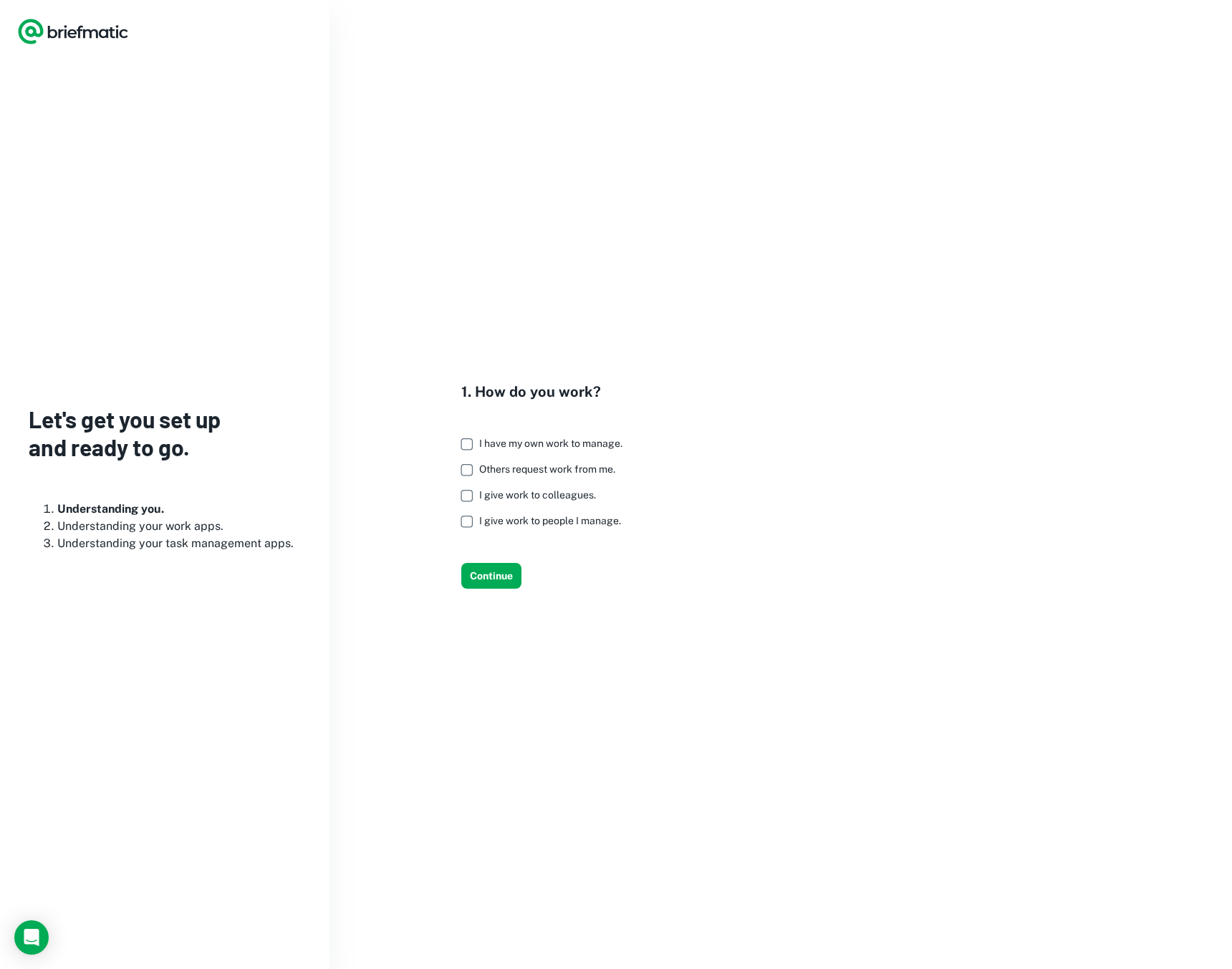 The height and width of the screenshot is (969, 1232). I want to click on span: Others request work from me., so click(547, 469).